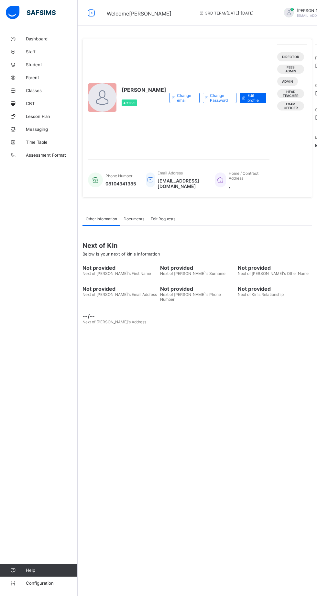 The height and width of the screenshot is (596, 317). Describe the element at coordinates (290, 94) in the screenshot. I see `span: Head Teacher` at that location.